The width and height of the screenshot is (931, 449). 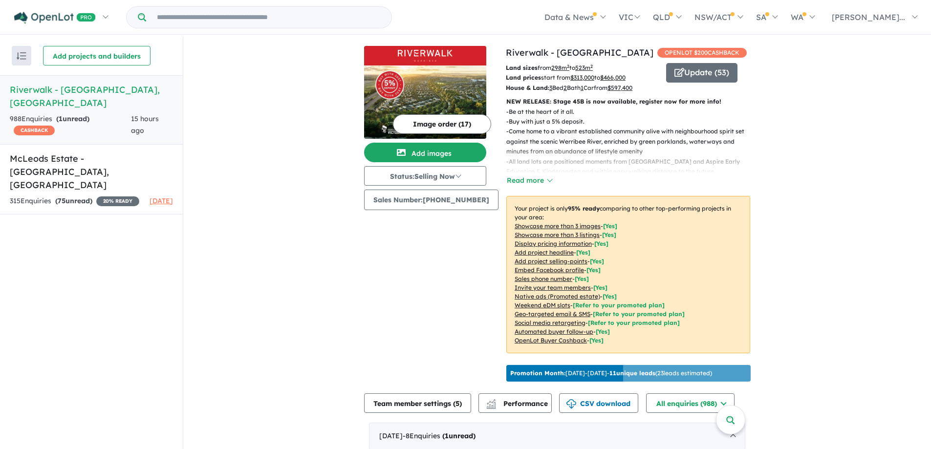 I want to click on span: 75, so click(x=62, y=201).